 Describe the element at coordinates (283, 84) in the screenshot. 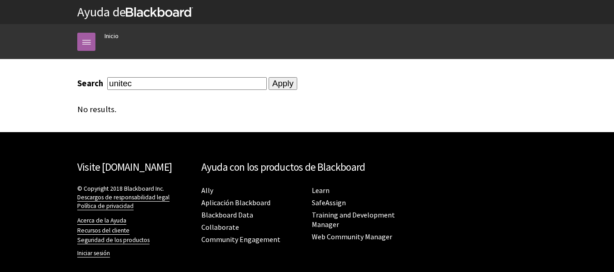

I see `input: Apply` at that location.